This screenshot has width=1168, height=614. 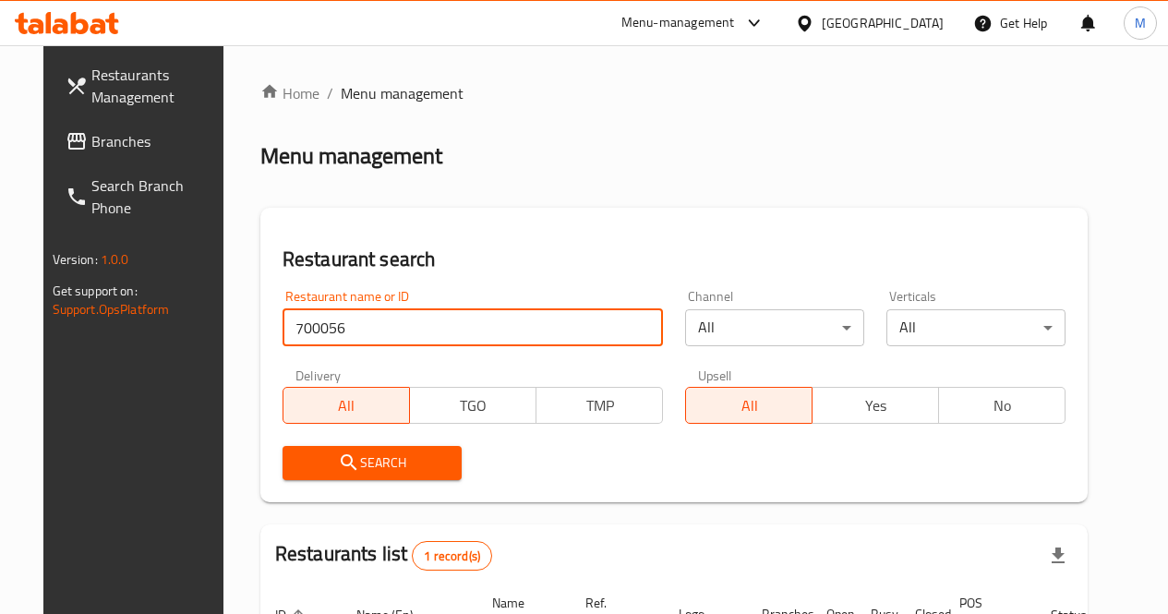 What do you see at coordinates (383, 555) in the screenshot?
I see `h2: Restaurants list` at bounding box center [383, 555].